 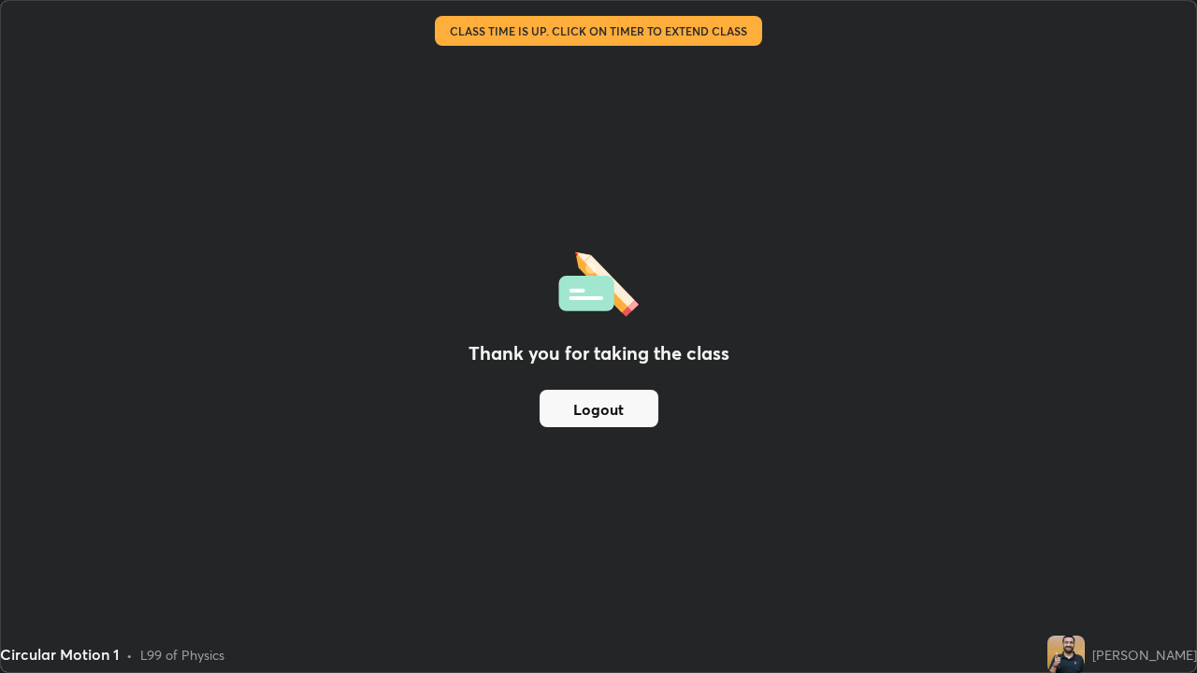 I want to click on img: offlineFeedback.1438e8b3.svg, so click(x=598, y=281).